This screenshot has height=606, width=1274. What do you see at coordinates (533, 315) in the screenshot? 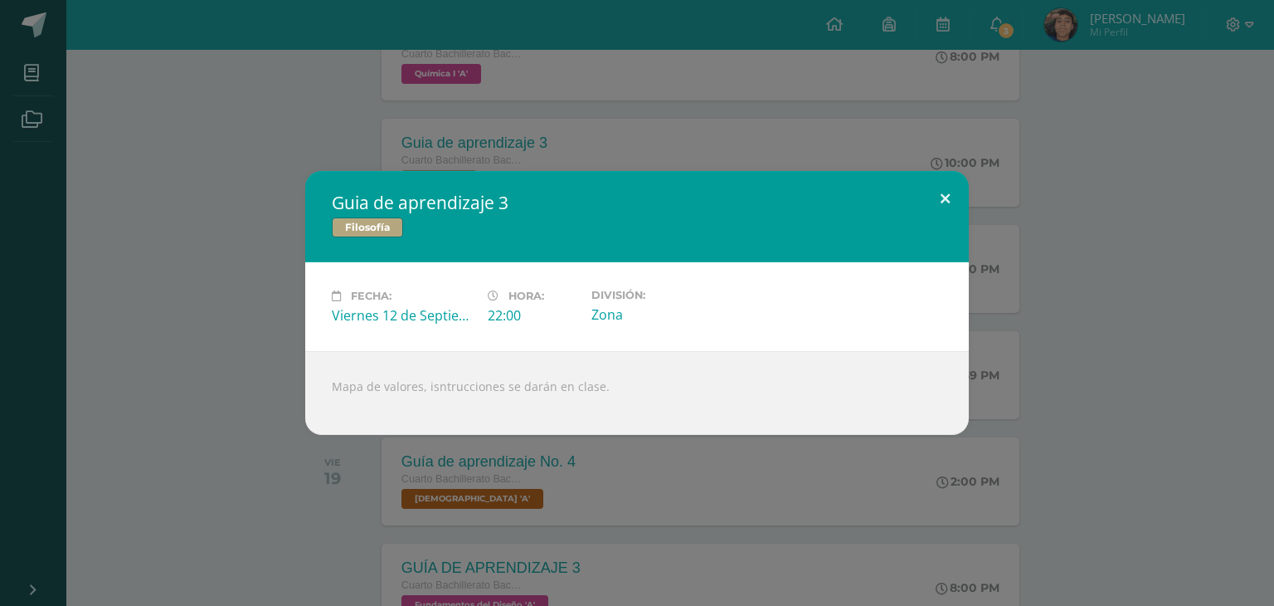
I see `div: 22:00` at bounding box center [533, 315].